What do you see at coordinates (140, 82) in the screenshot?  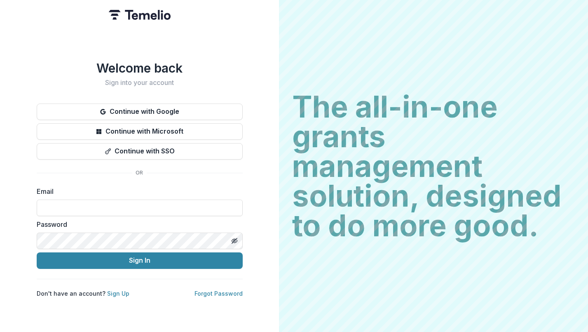 I see `h2: Sign into your account` at bounding box center [140, 82].